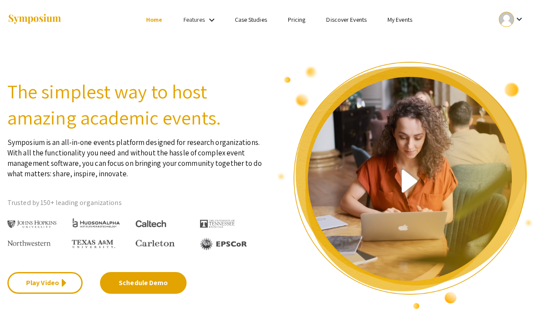 The height and width of the screenshot is (316, 541). Describe the element at coordinates (400, 20) in the screenshot. I see `a: My Events` at that location.